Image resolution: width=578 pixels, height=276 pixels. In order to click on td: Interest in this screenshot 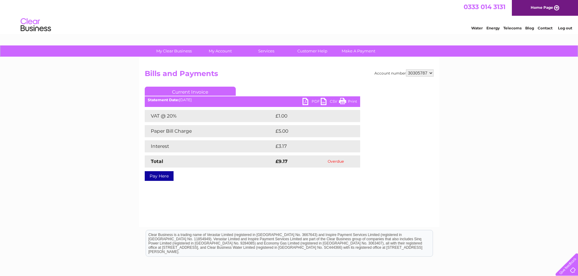, I will do `click(209, 146)`.